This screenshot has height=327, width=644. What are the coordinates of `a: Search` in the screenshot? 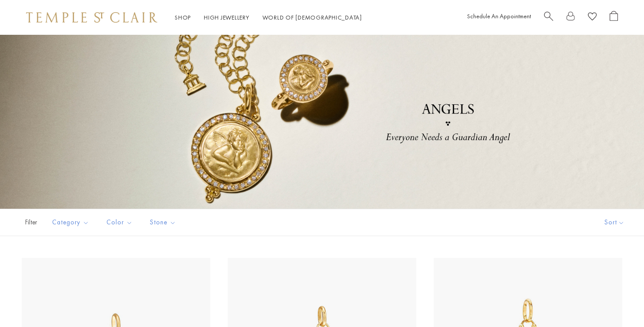 It's located at (548, 17).